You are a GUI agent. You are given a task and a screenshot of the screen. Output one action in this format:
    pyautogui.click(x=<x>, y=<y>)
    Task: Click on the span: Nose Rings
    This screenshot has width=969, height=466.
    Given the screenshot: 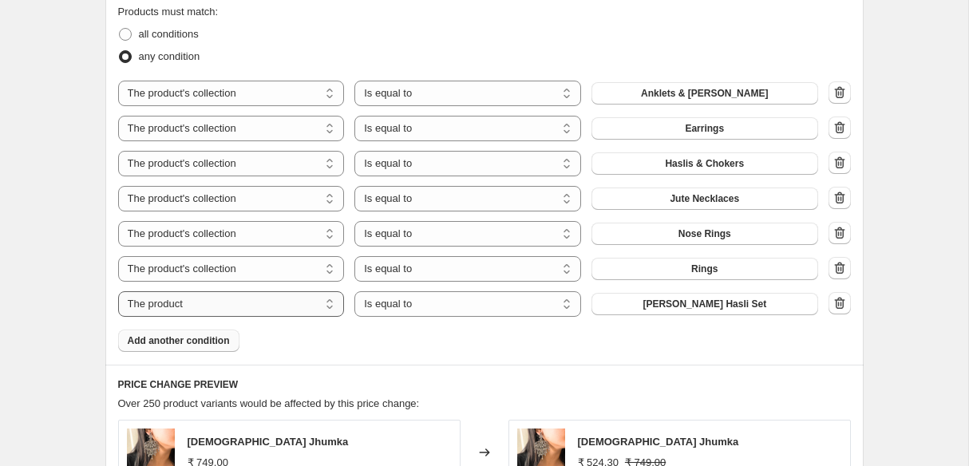 What is the action you would take?
    pyautogui.click(x=705, y=234)
    